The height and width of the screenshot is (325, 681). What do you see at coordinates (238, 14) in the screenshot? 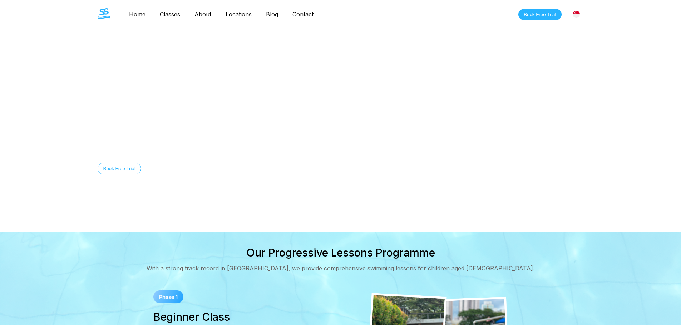
I see `a: Locations` at bounding box center [238, 14].